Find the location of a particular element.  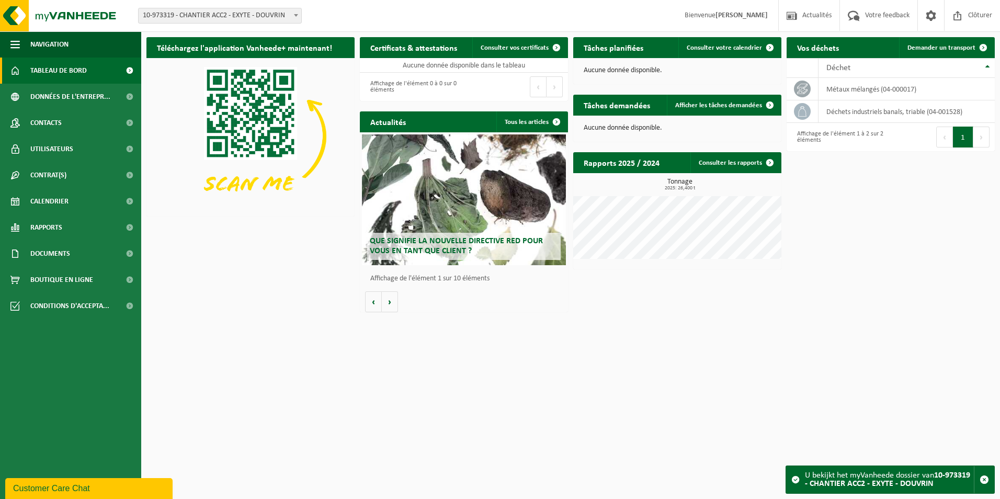

h2: Actualités is located at coordinates (388, 121).